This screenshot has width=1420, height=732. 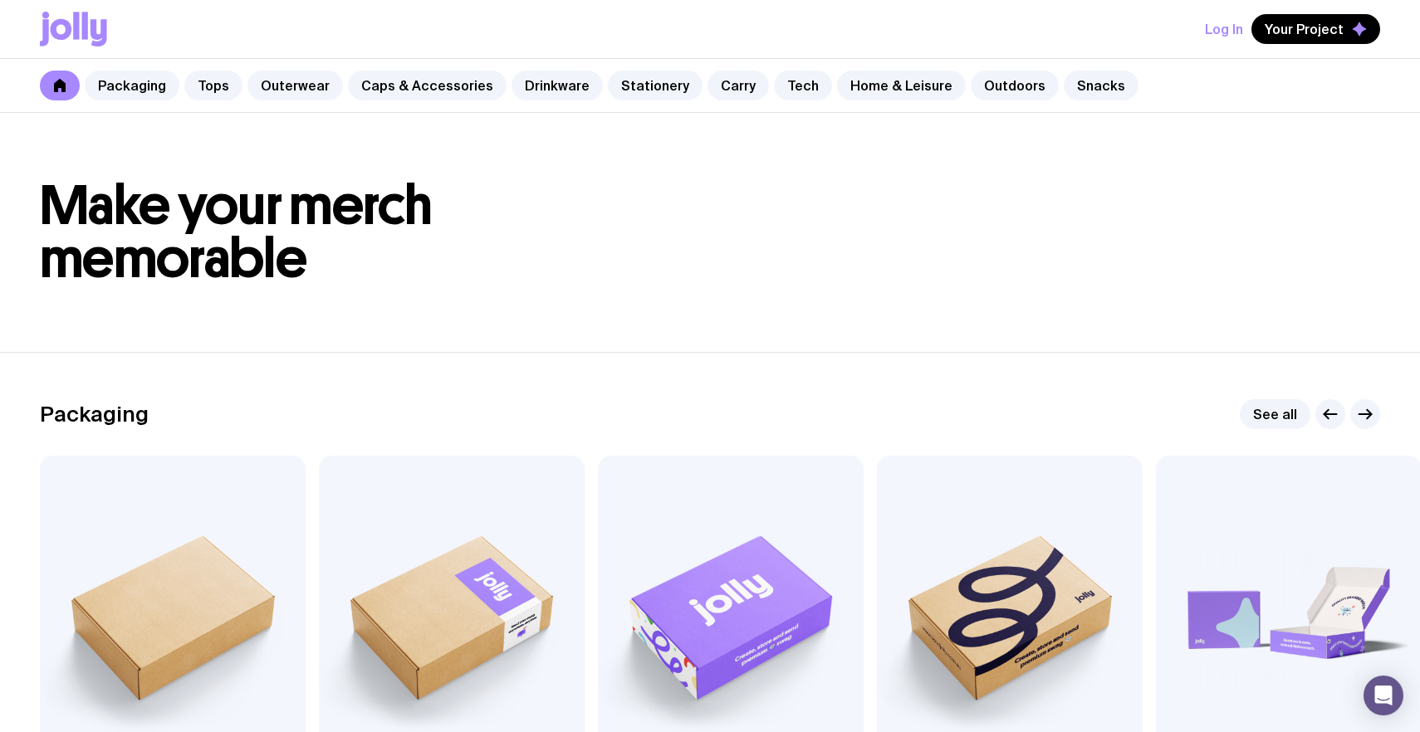 I want to click on span: Your Project, so click(x=1304, y=29).